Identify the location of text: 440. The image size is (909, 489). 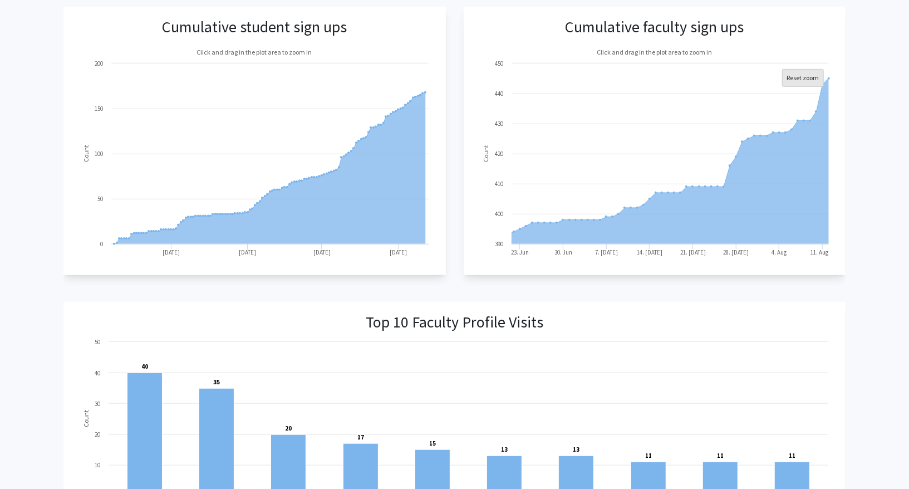
(499, 94).